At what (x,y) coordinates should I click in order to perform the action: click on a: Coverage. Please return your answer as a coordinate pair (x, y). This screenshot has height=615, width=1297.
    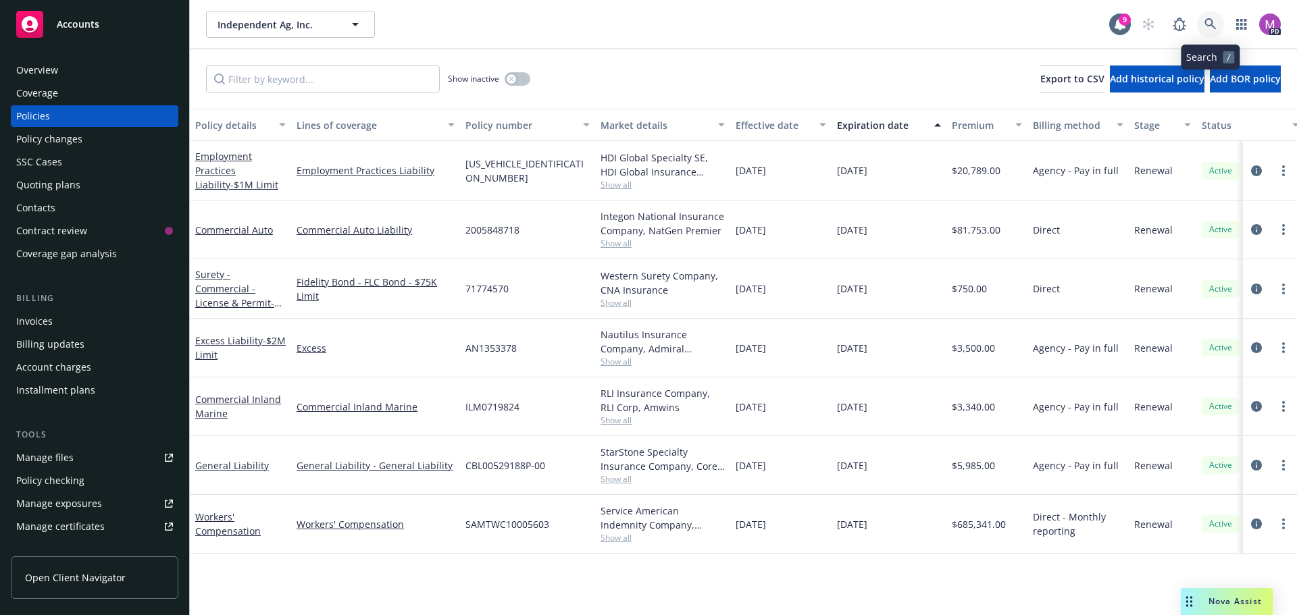
    Looking at the image, I should click on (95, 93).